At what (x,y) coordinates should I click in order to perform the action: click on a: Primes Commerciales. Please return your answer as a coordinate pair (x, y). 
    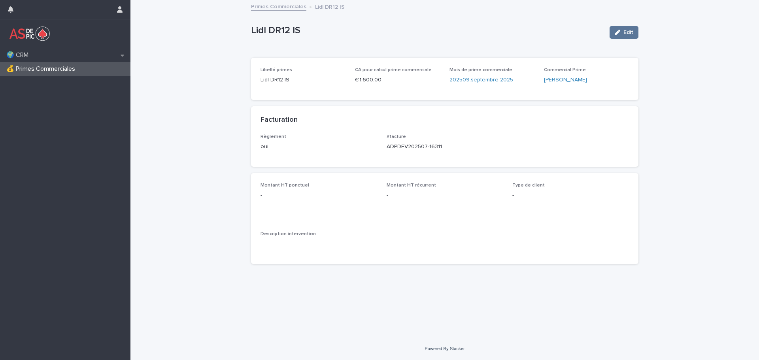
    Looking at the image, I should click on (279, 6).